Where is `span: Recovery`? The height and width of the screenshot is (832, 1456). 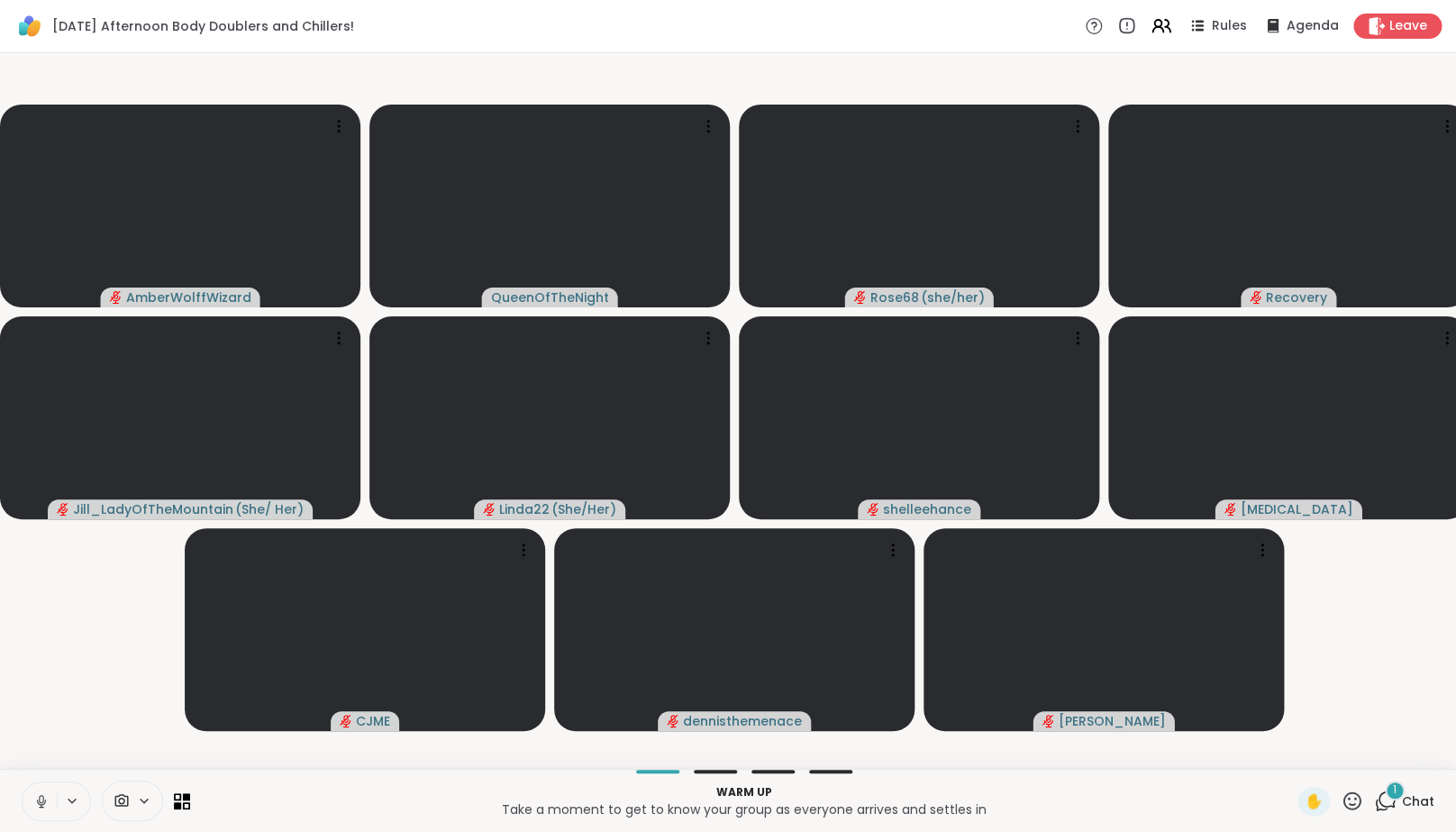 span: Recovery is located at coordinates (1296, 297).